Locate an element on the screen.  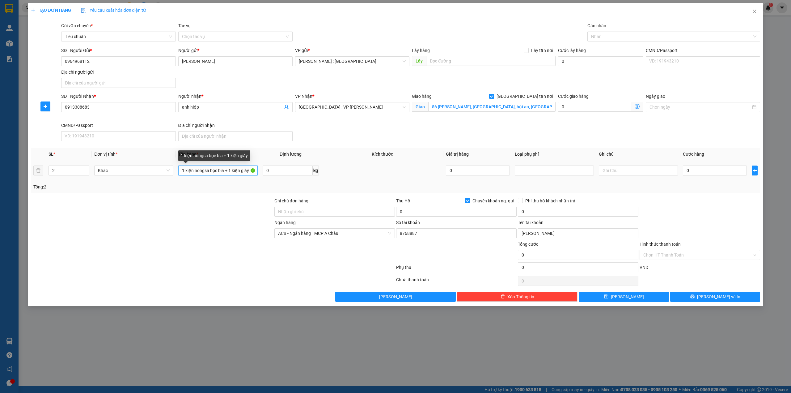
span: Giá trị hàng is located at coordinates (457, 154).